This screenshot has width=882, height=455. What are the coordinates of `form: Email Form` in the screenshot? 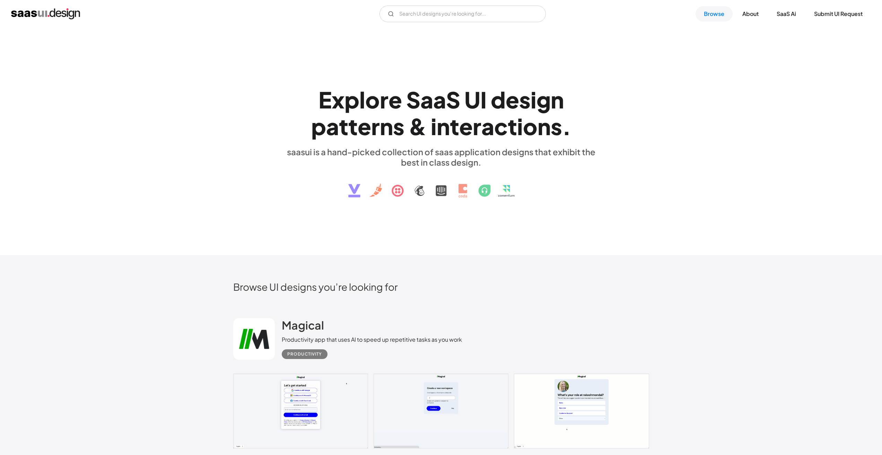 It's located at (463, 14).